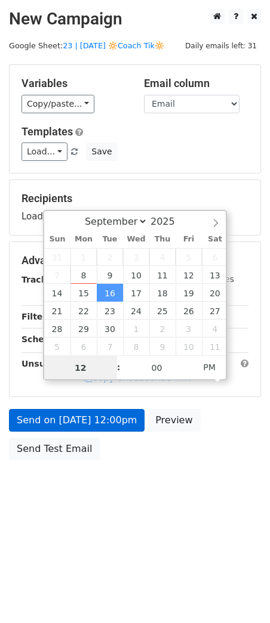  I want to click on span: September 29, 2025, so click(84, 329).